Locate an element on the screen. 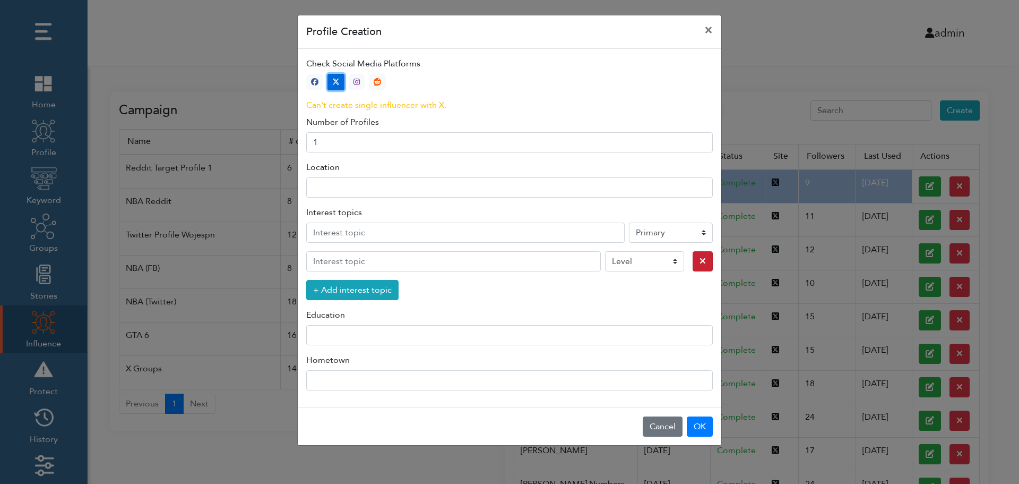 The image size is (1019, 484). legend: Check Social Media Platforms is located at coordinates (510, 65).